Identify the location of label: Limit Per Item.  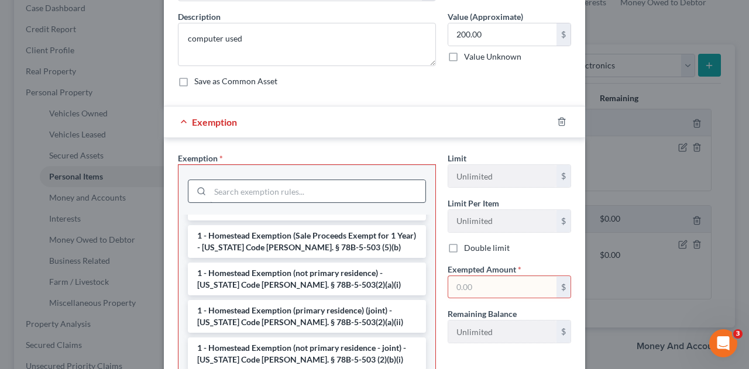
(474, 203).